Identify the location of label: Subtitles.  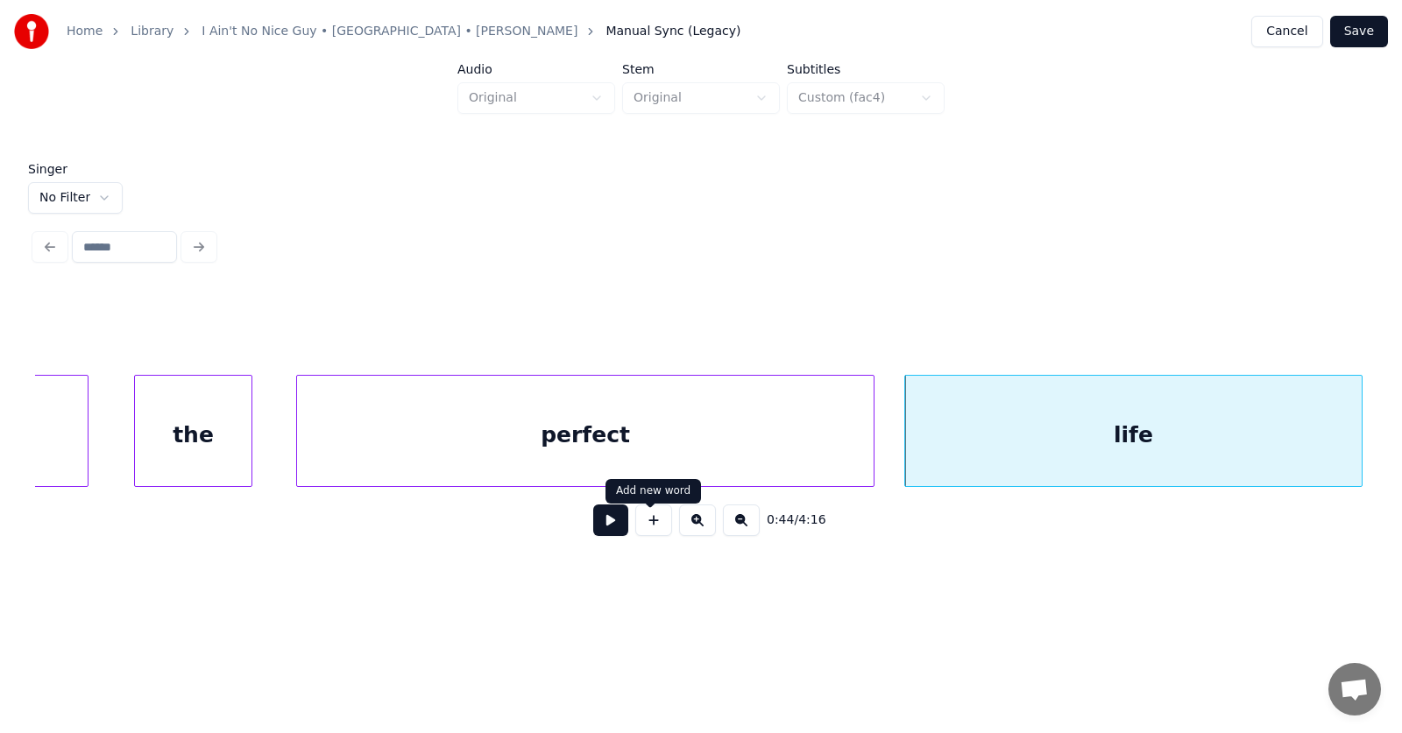
(866, 69).